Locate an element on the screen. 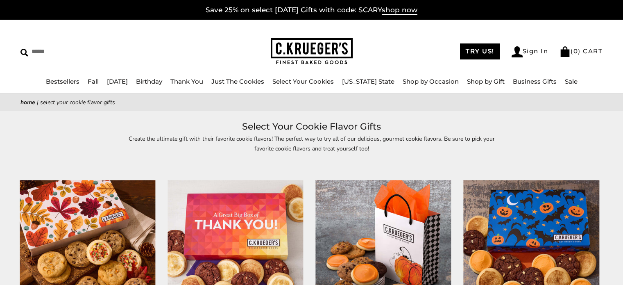 This screenshot has height=285, width=623. a: Shop by Occasion is located at coordinates (430, 81).